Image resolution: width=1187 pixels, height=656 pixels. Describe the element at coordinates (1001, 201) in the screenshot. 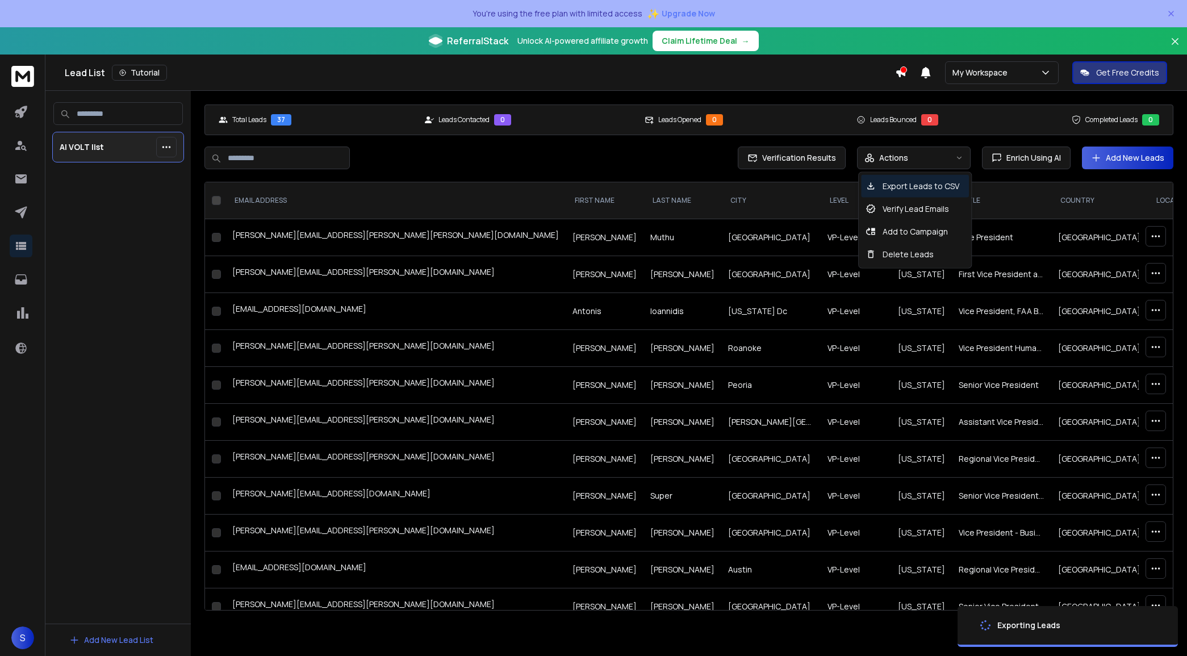

I see `th: title` at that location.